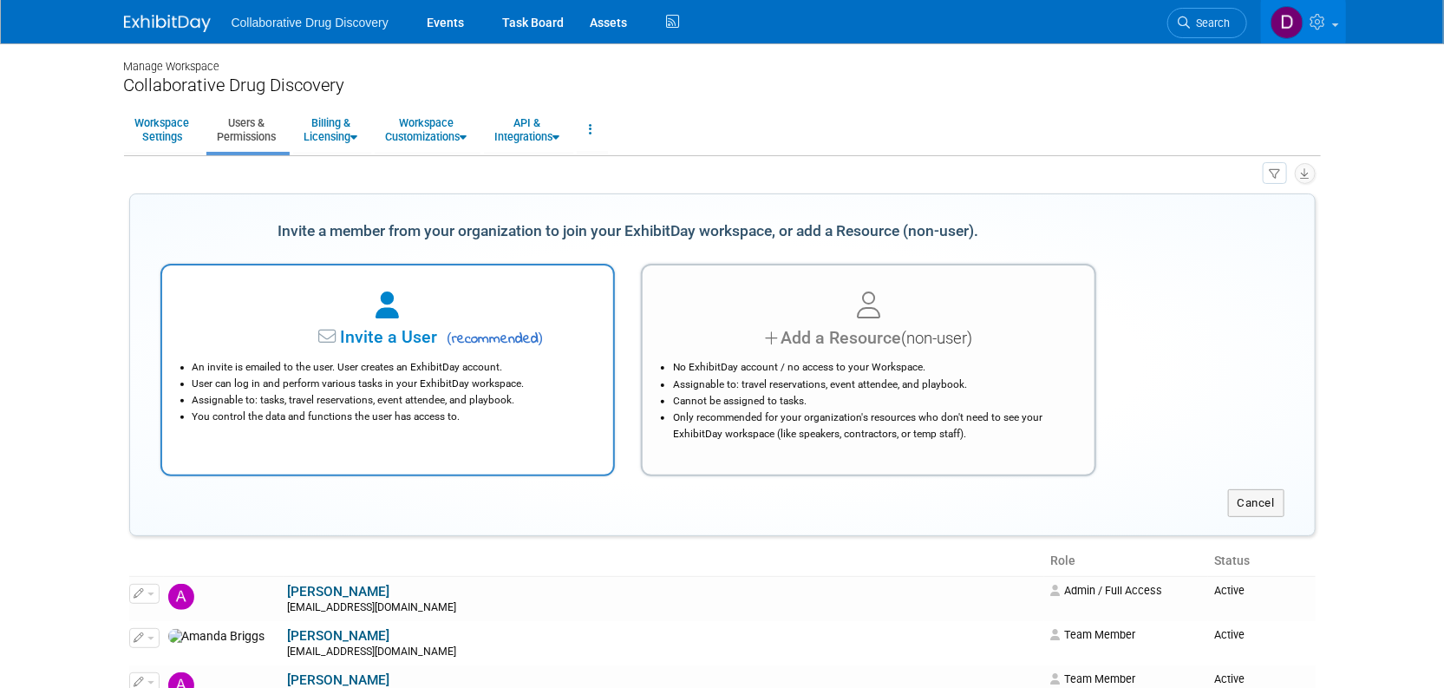  Describe the element at coordinates (492, 339) in the screenshot. I see `span: recommended` at that location.